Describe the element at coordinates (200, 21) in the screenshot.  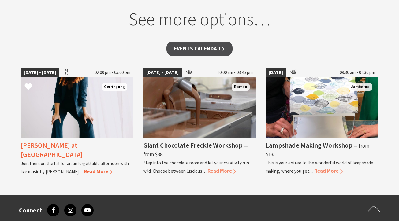
I see `h2: See more options…` at that location.